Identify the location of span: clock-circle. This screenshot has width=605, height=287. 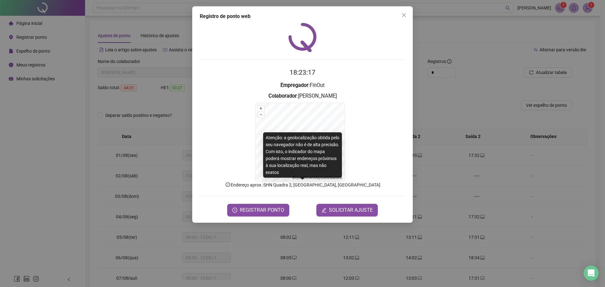
(235, 210).